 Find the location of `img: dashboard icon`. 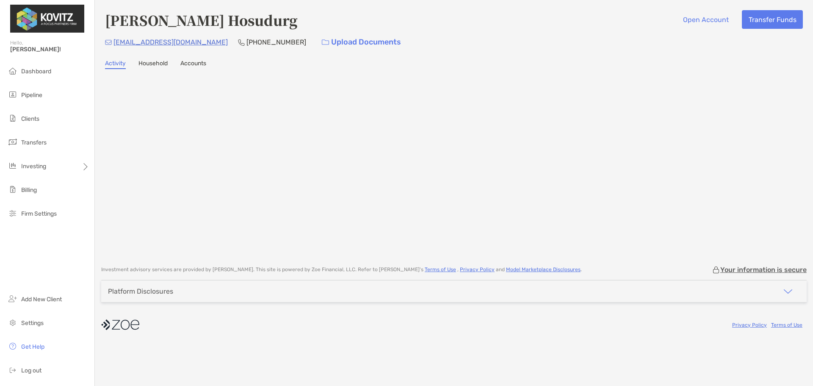

img: dashboard icon is located at coordinates (13, 71).